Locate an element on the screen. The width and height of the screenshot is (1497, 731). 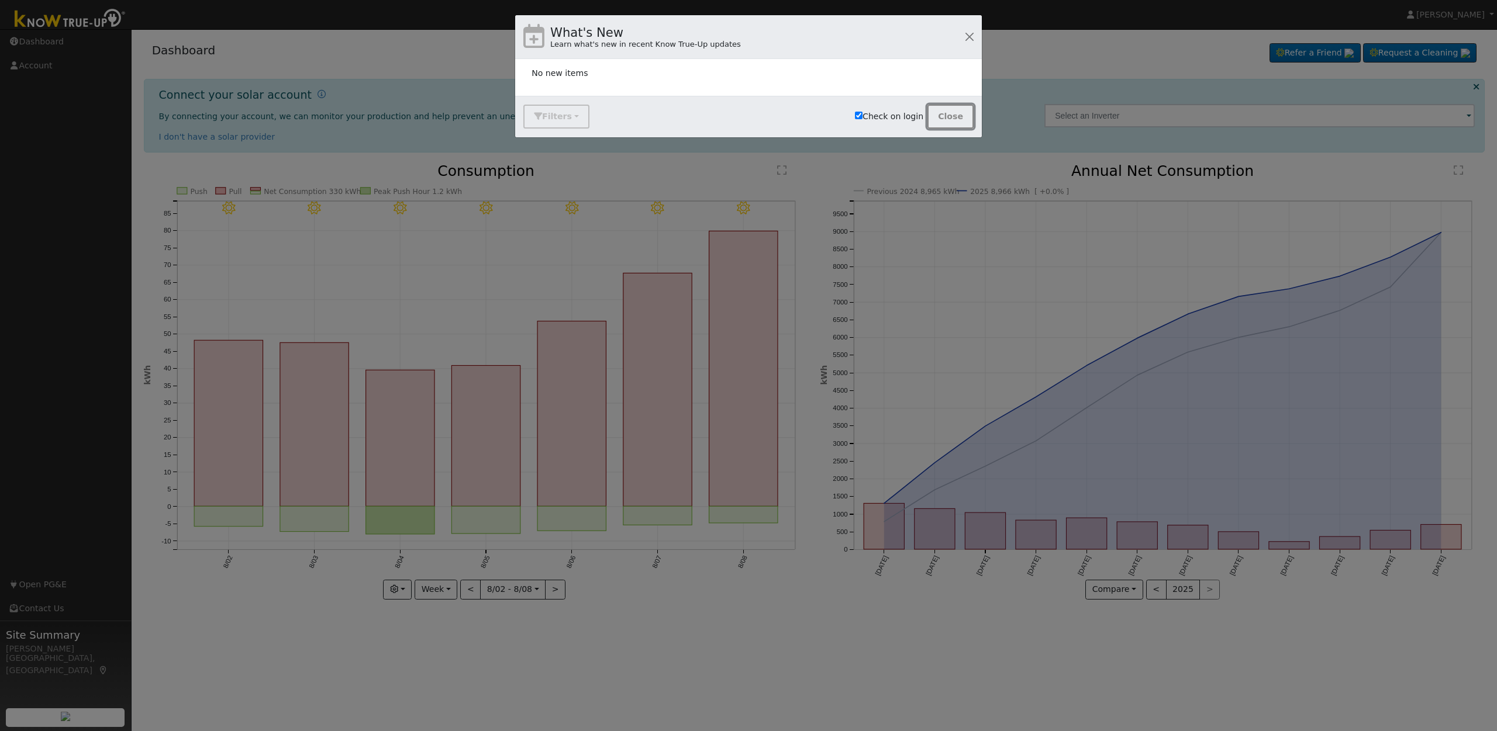
button: Close is located at coordinates (950, 116).